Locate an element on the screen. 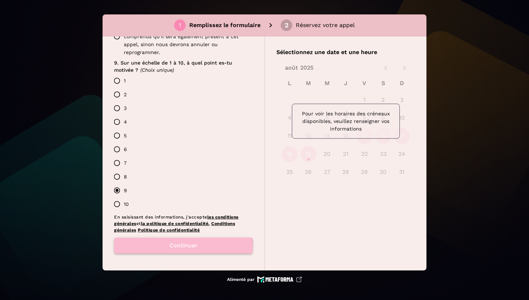  font: Continuer is located at coordinates (184, 245).